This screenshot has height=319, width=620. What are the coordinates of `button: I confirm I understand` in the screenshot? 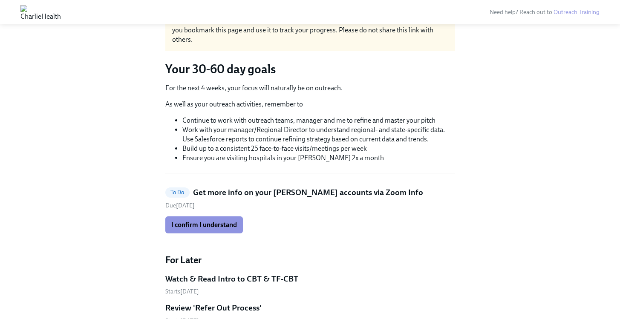 It's located at (204, 225).